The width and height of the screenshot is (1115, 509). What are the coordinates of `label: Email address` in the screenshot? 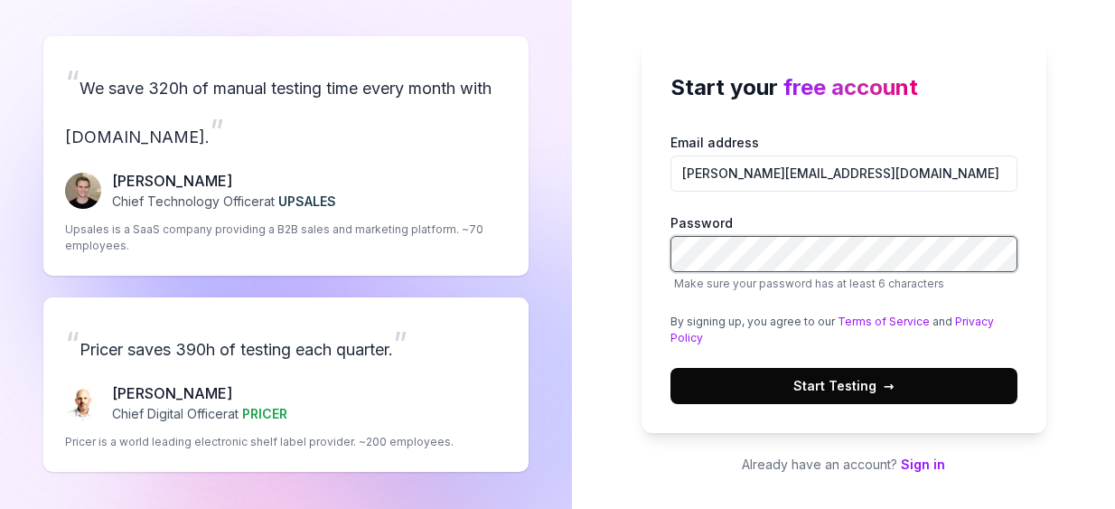 It's located at (844, 162).